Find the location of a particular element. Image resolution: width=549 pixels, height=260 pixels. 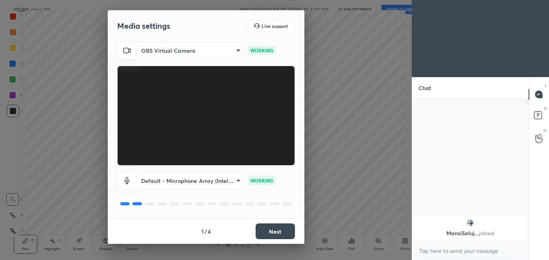

p: MansiSaluj... is located at coordinates (470, 233).